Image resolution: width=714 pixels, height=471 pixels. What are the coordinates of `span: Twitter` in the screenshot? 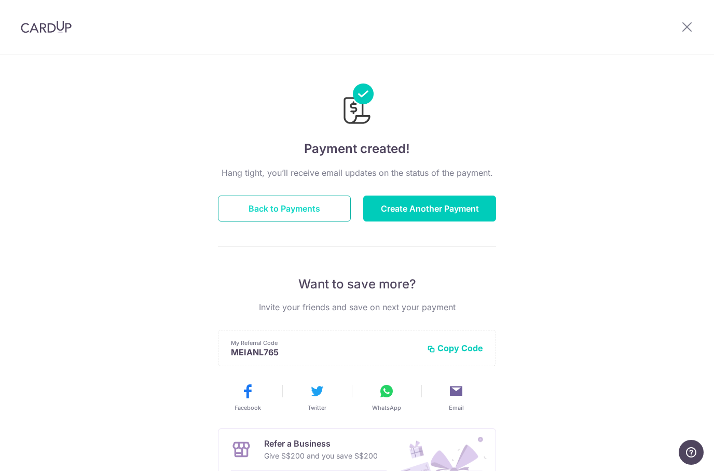 It's located at (317, 408).